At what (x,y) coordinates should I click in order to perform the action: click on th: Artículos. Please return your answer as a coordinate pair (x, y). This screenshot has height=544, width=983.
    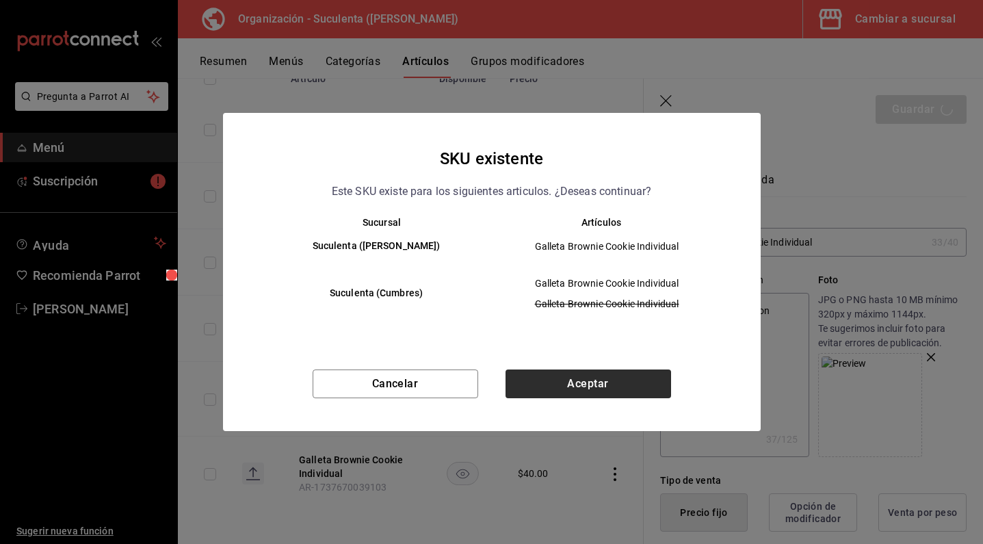
    Looking at the image, I should click on (613, 222).